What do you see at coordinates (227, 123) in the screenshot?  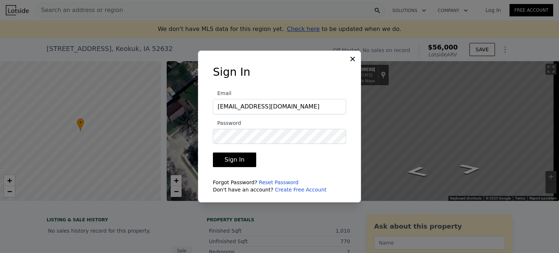 I see `span: Password` at bounding box center [227, 123].